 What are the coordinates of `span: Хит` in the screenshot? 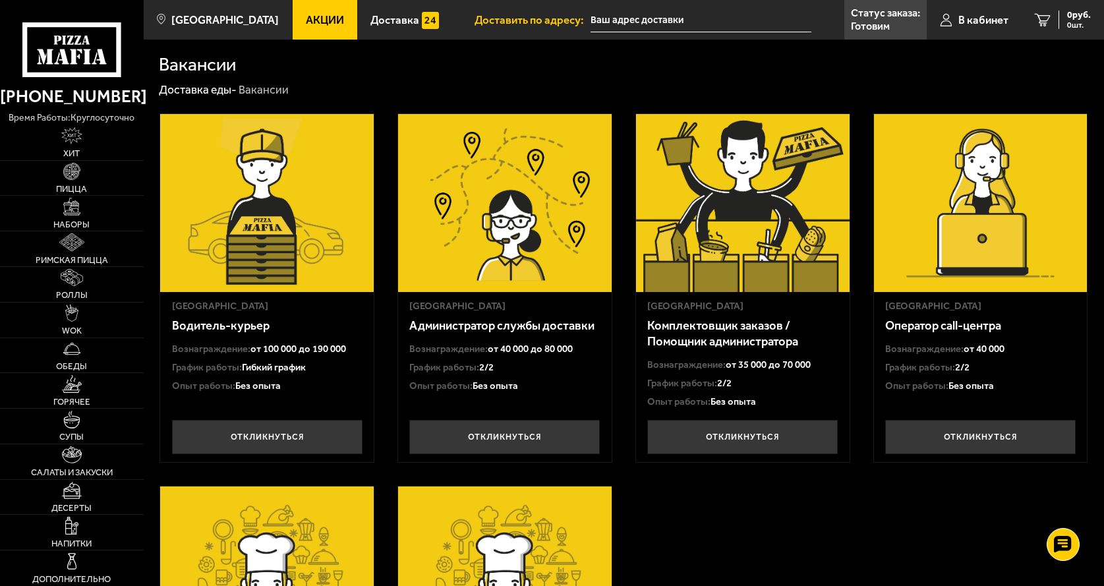 It's located at (71, 153).